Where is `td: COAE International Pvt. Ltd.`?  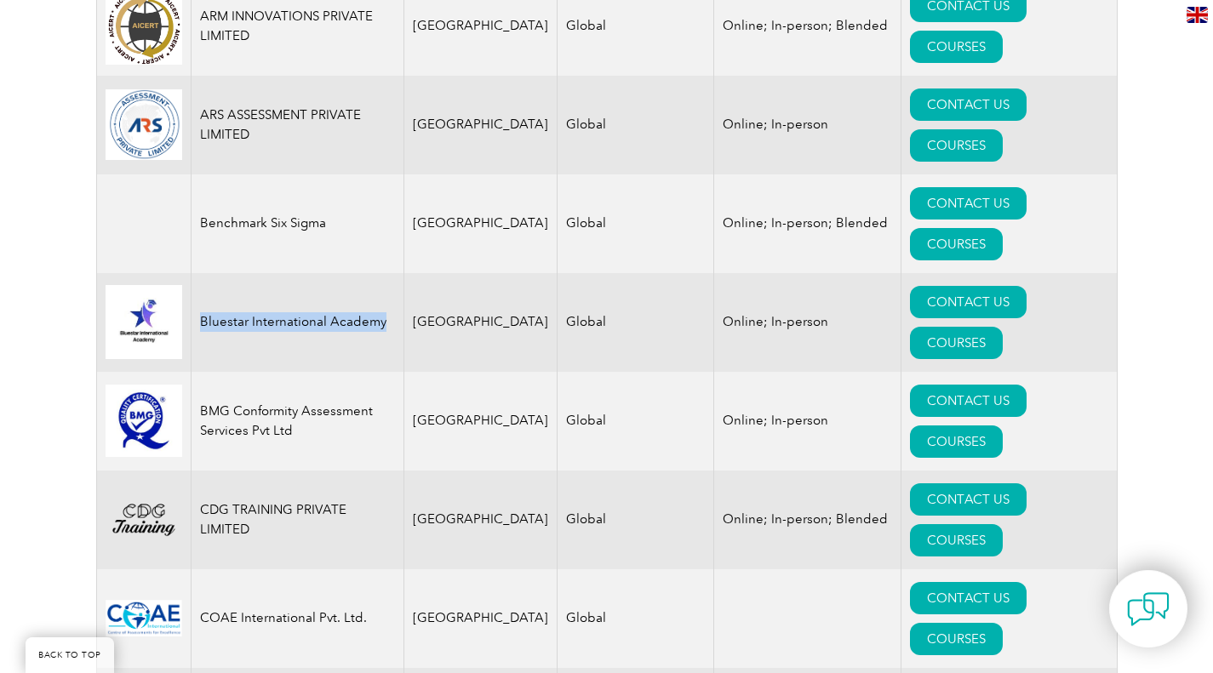
td: COAE International Pvt. Ltd. is located at coordinates (297, 619).